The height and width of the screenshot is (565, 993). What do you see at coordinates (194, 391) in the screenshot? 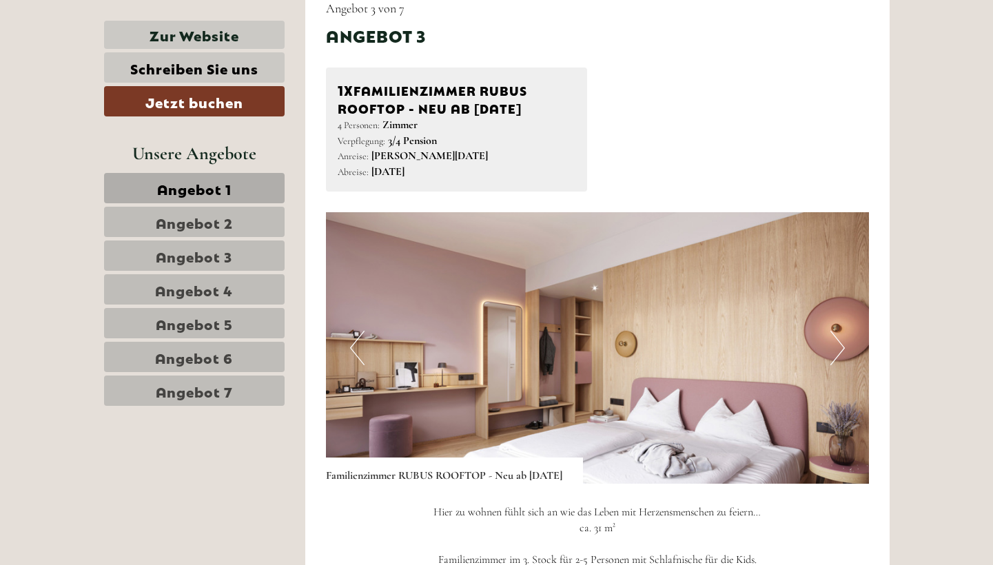
I see `span: Angebot 7` at bounding box center [194, 391].